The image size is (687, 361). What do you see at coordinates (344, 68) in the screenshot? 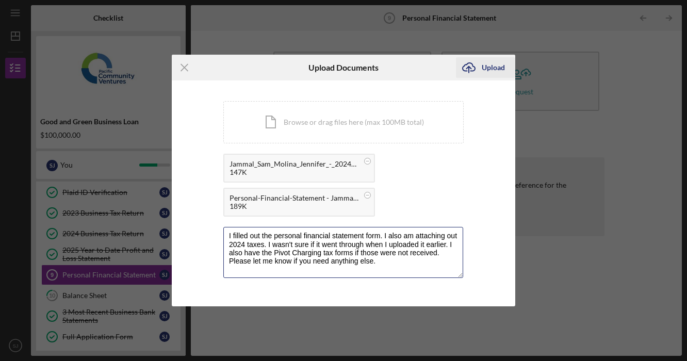
I see `h6: Upload Documents` at bounding box center [344, 68].